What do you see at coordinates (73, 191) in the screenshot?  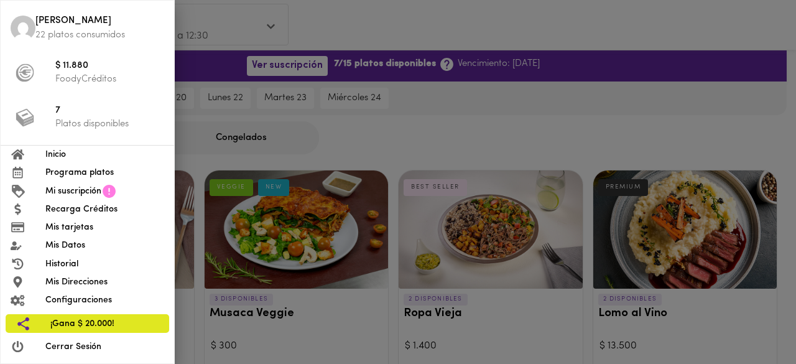 I see `span: Mi suscripción` at bounding box center [73, 191].